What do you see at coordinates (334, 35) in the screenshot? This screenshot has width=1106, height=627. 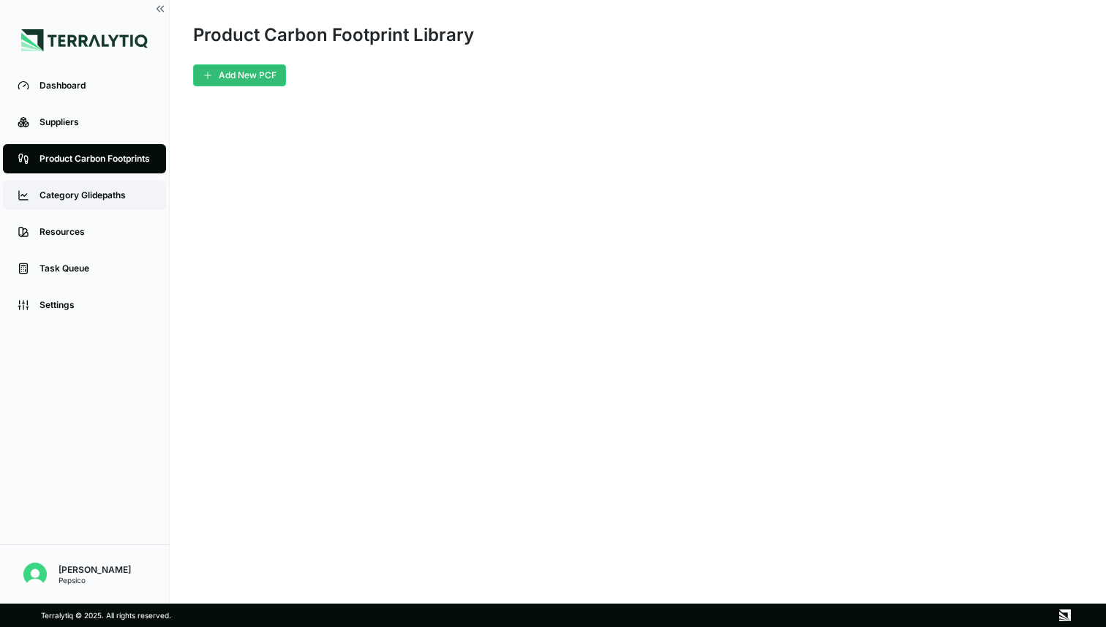 I see `div: Product Carbon Footprint Library` at bounding box center [334, 35].